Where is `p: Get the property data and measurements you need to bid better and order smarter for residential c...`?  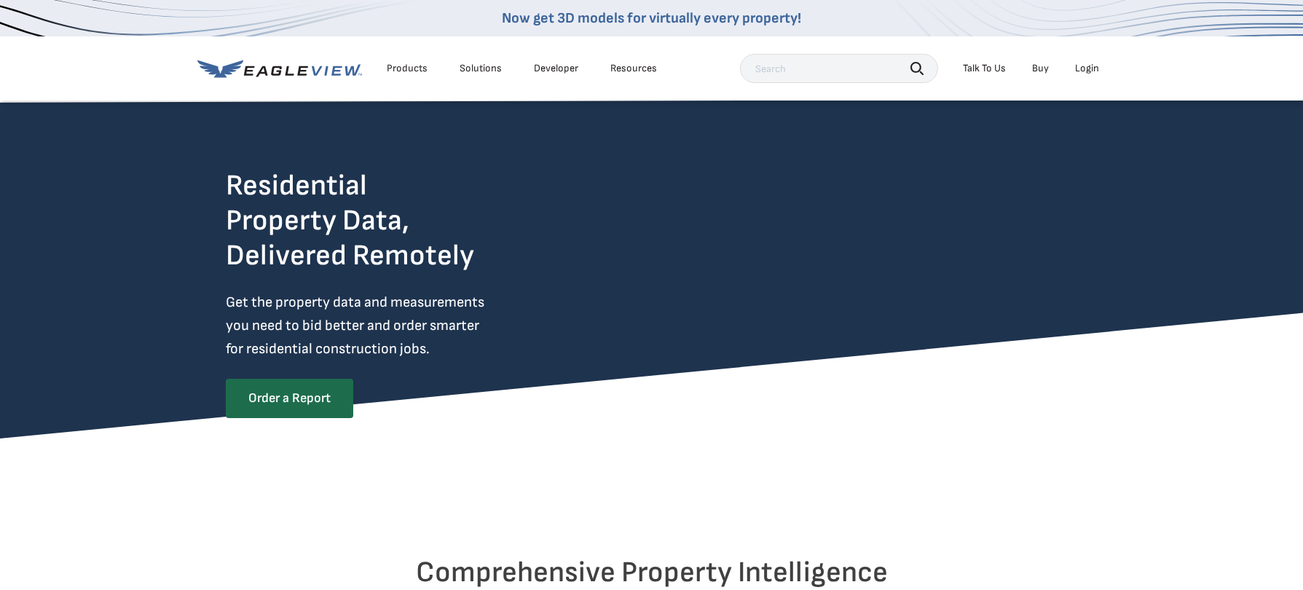
p: Get the property data and measurements you need to bid better and order smarter for residential c... is located at coordinates (385, 326).